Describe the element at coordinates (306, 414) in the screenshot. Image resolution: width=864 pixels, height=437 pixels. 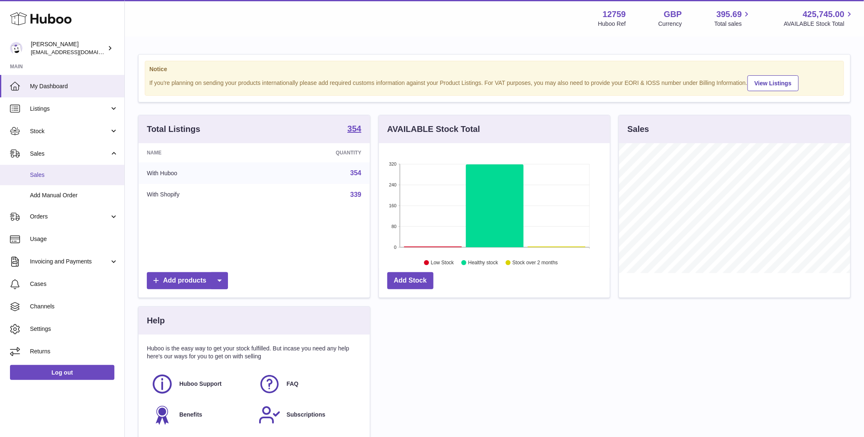
I see `span: Subscriptions` at that location.